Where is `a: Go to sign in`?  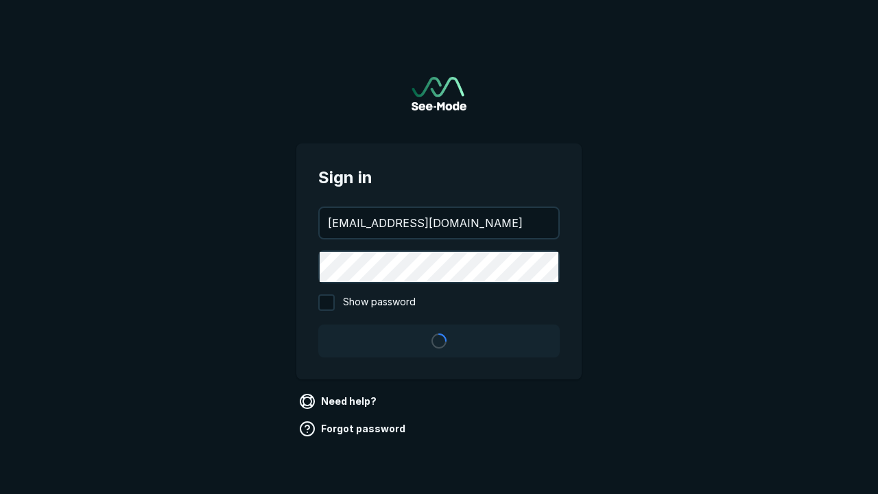 a: Go to sign in is located at coordinates (439, 93).